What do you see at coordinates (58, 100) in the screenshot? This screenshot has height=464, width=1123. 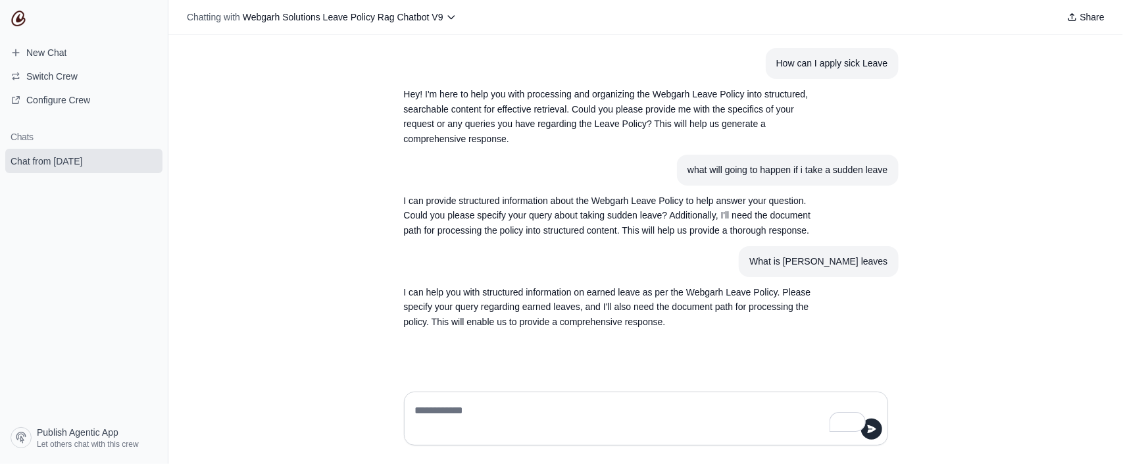 I see `span: Configure Crew` at bounding box center [58, 100].